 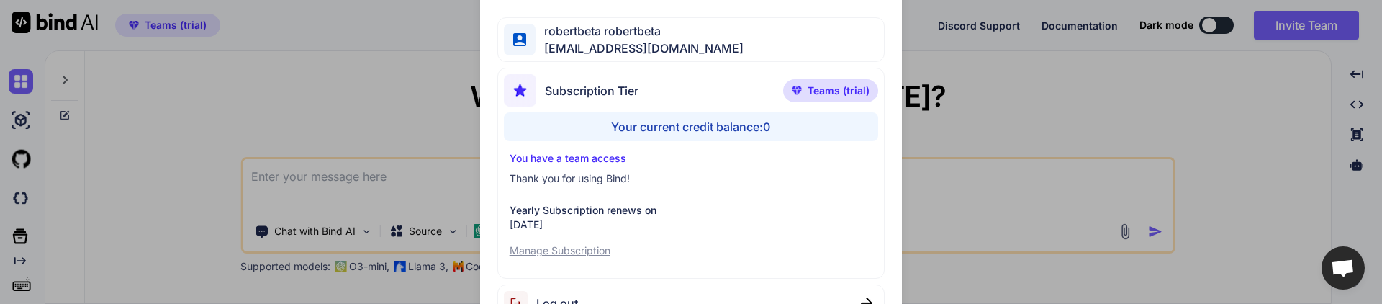 I want to click on img: subscription, so click(x=520, y=90).